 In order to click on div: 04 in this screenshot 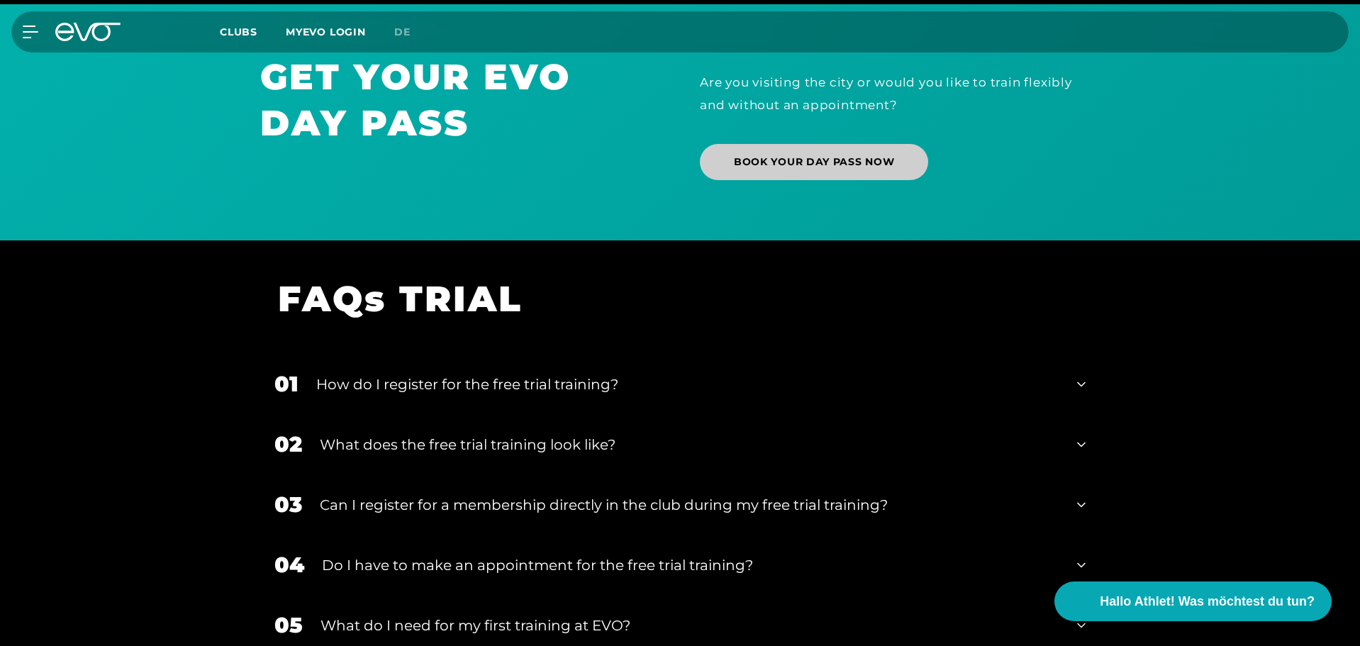, I will do `click(289, 565)`.